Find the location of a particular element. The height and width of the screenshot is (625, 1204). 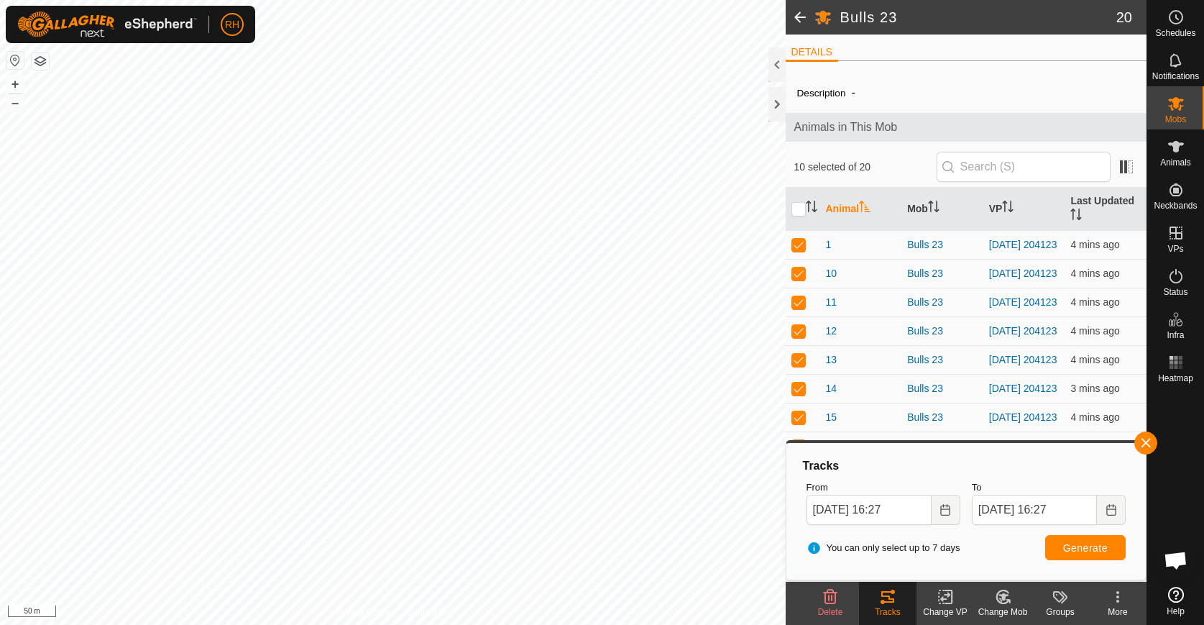

div: Change VP is located at coordinates (945, 612).